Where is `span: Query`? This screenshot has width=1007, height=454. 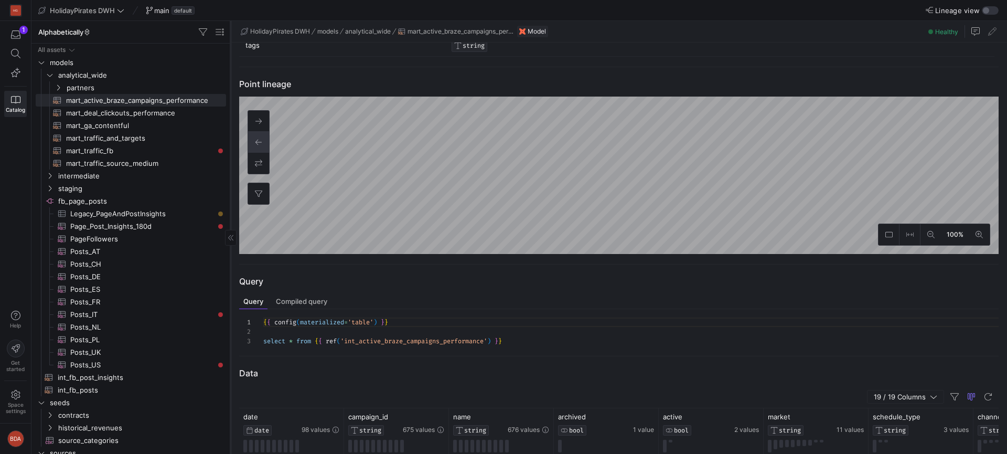
span: Query is located at coordinates (253, 301).